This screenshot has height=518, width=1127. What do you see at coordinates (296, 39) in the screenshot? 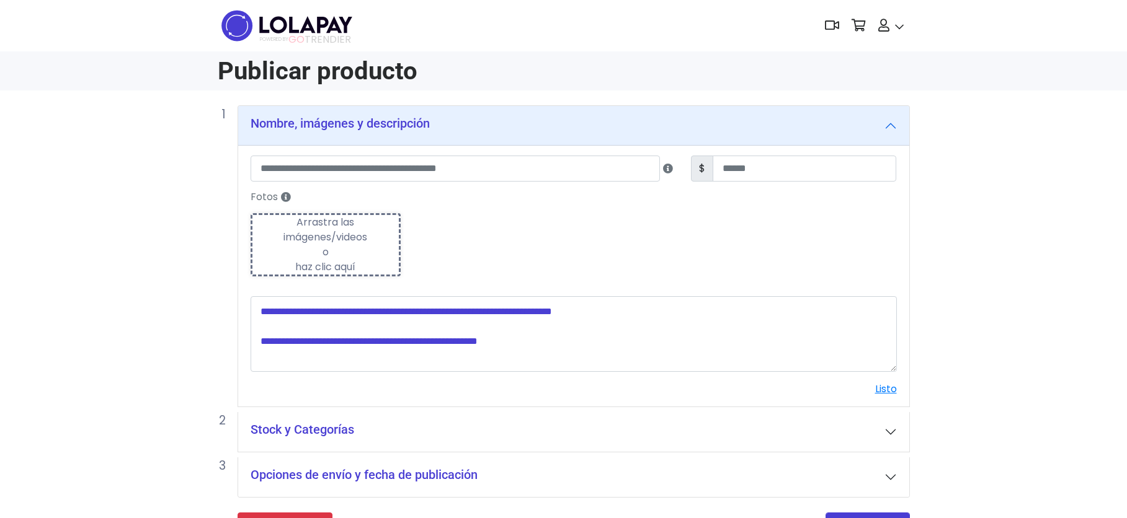
I see `span: GO` at bounding box center [296, 39].